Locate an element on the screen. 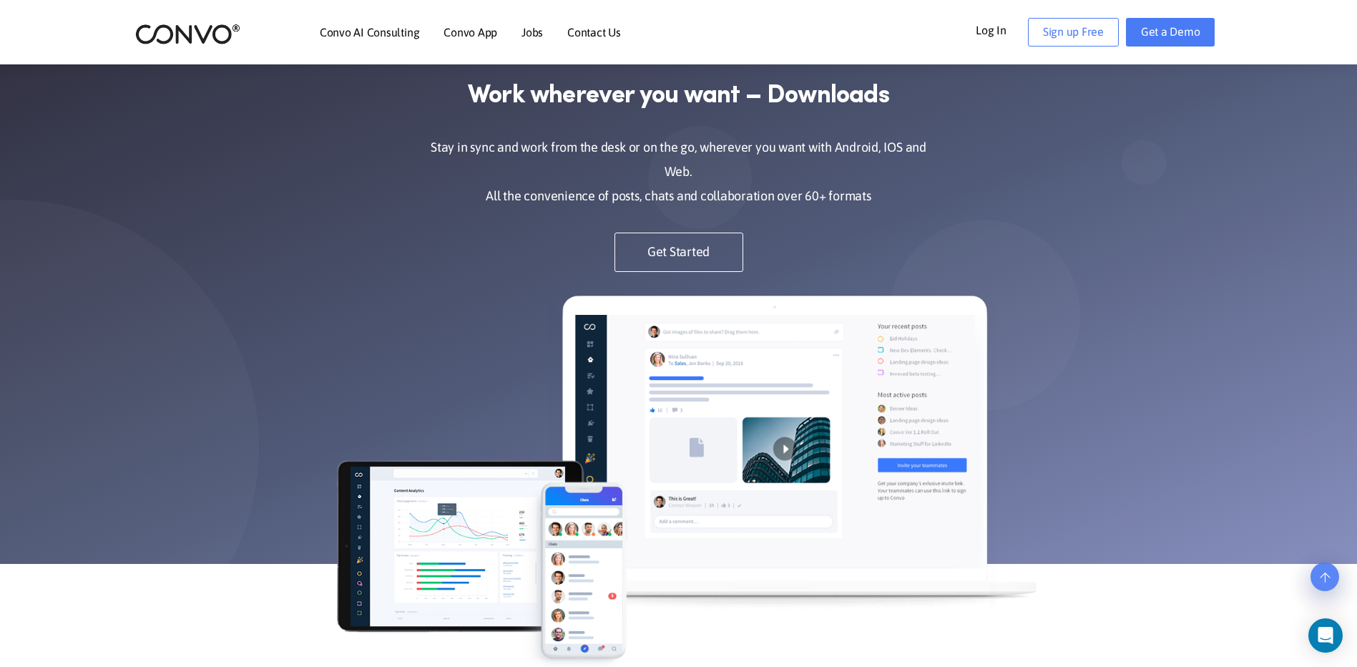 The image size is (1357, 667). p: Stay in sync and work from the desk or on the go, wherever you want with Android, IOS and Web. Al... is located at coordinates (679, 171).